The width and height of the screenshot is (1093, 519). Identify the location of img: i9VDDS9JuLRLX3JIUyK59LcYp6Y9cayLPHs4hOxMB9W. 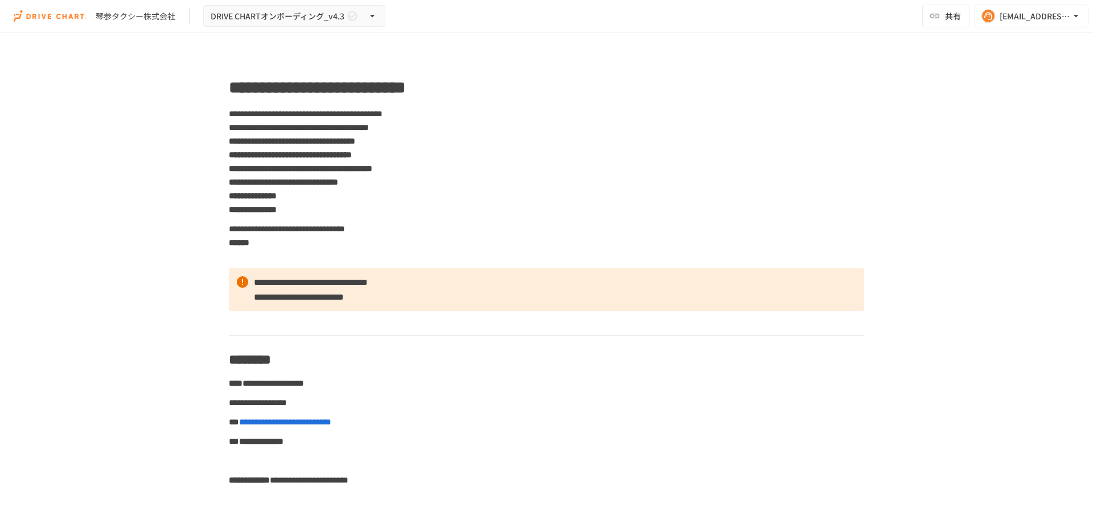
(50, 16).